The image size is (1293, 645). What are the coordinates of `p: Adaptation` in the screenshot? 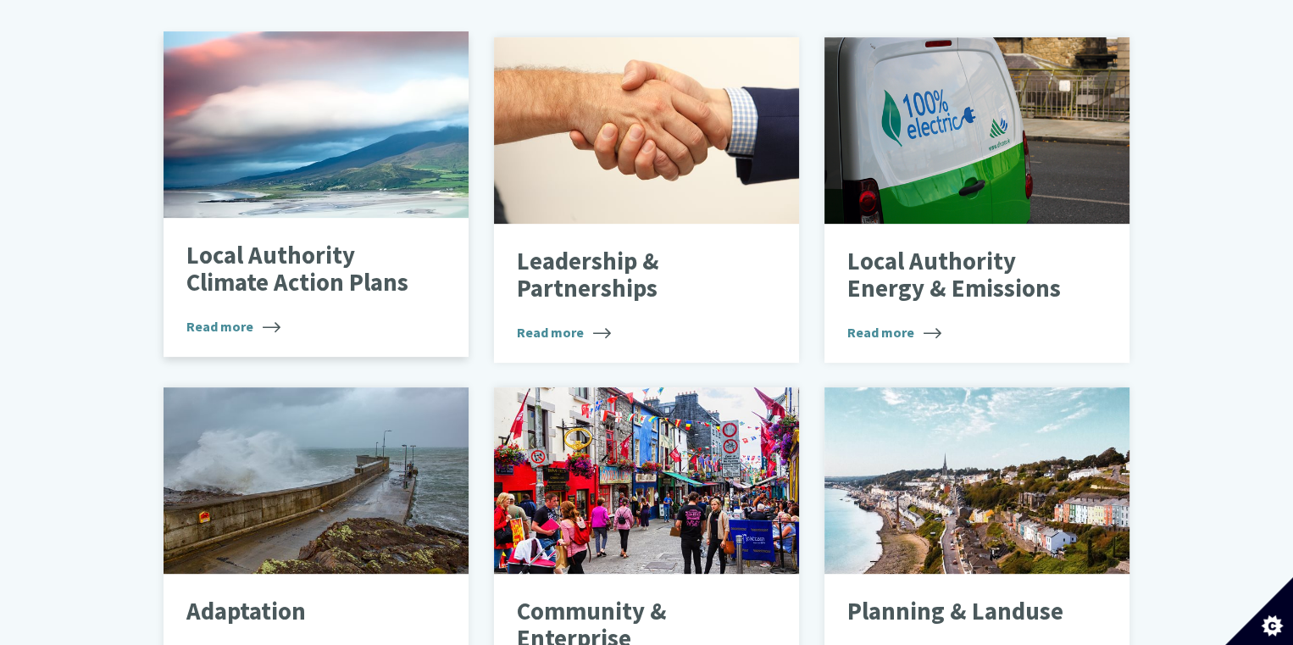 It's located at (303, 612).